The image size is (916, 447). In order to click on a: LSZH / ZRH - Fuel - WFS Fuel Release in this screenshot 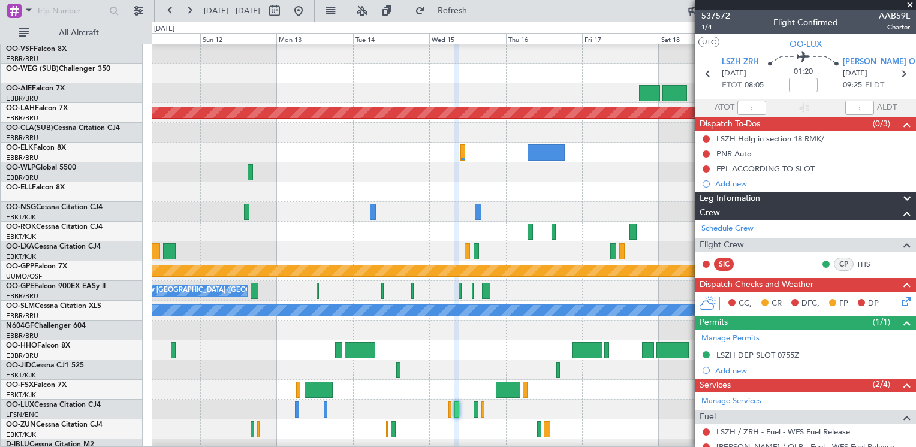, I will do `click(783, 431)`.